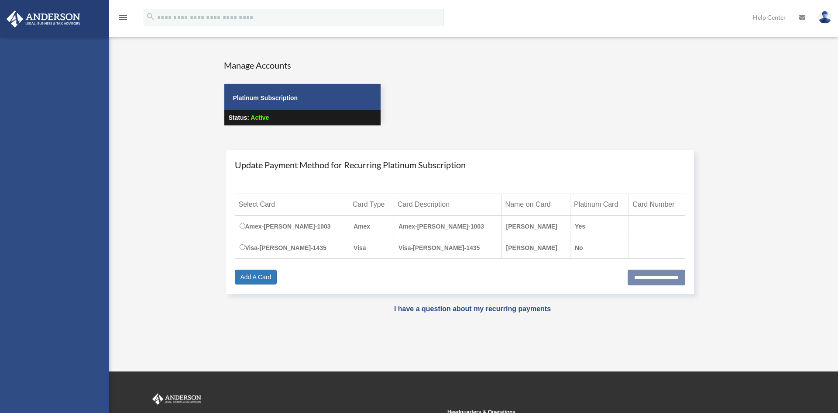  I want to click on a: menu, so click(123, 19).